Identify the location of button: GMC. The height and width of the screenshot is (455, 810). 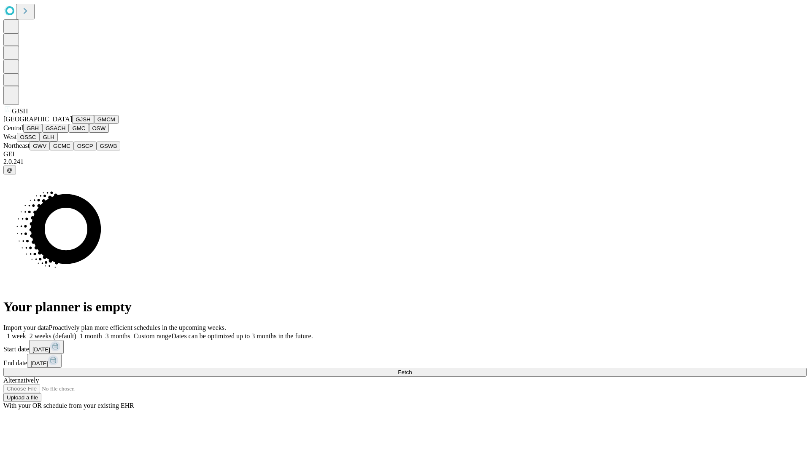
(78, 128).